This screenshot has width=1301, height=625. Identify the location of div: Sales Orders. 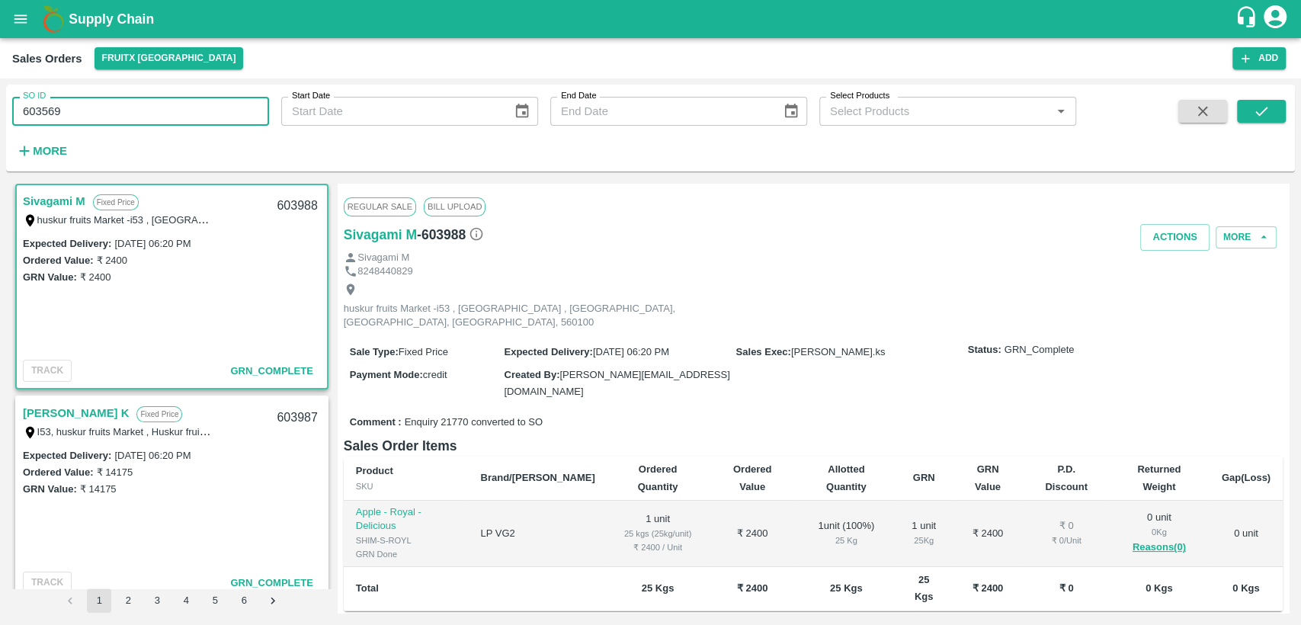
(47, 59).